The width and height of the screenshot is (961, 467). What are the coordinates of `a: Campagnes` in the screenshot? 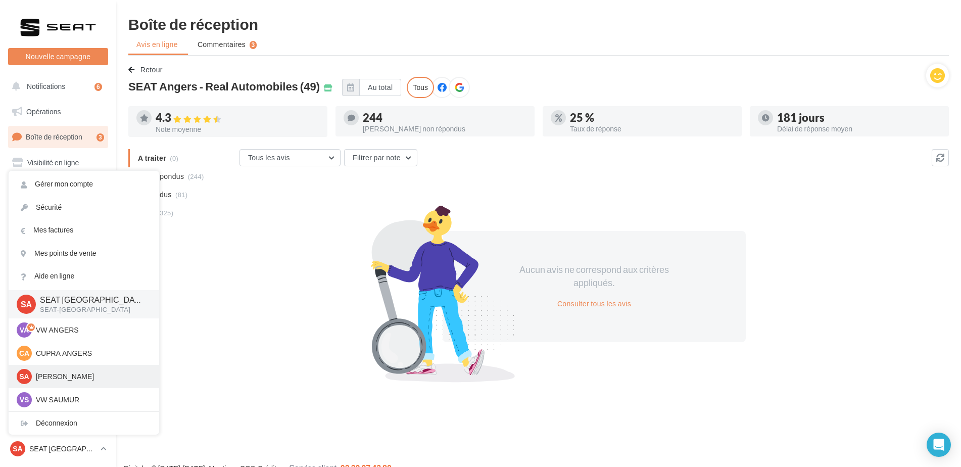 It's located at (58, 188).